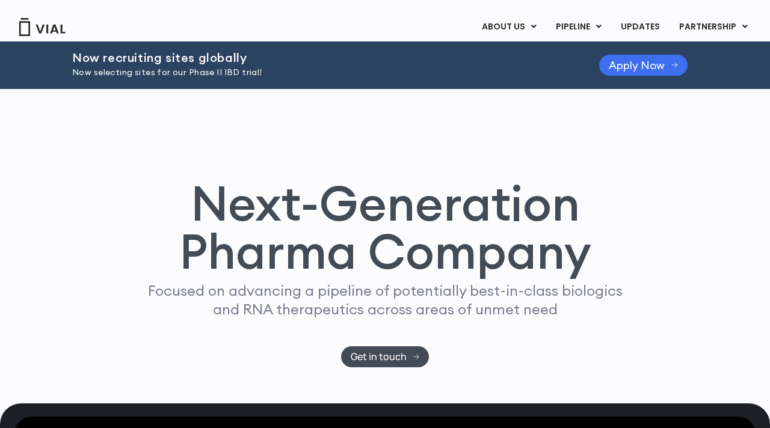 Image resolution: width=770 pixels, height=428 pixels. Describe the element at coordinates (509, 27) in the screenshot. I see `a: ABOUT USMenu Toggle` at that location.